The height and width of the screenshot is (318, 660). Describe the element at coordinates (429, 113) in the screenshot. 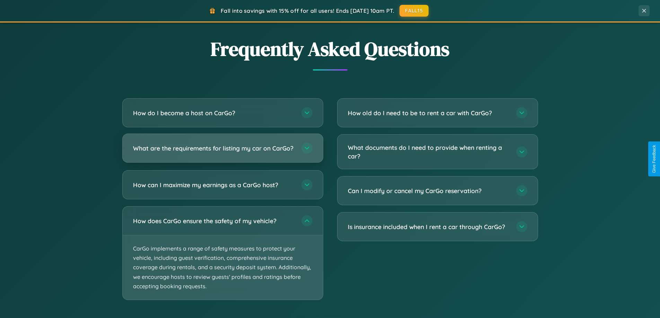

I see `h3: How old do I need to be to rent a car with CarGo?` at that location.